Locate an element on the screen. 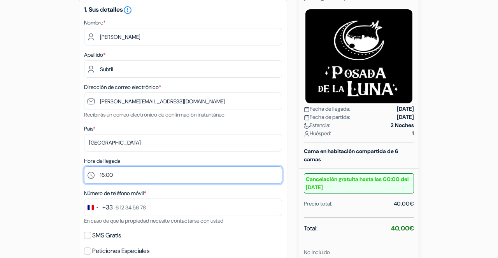 The height and width of the screenshot is (258, 498). img: user_icon.svg is located at coordinates (307, 134).